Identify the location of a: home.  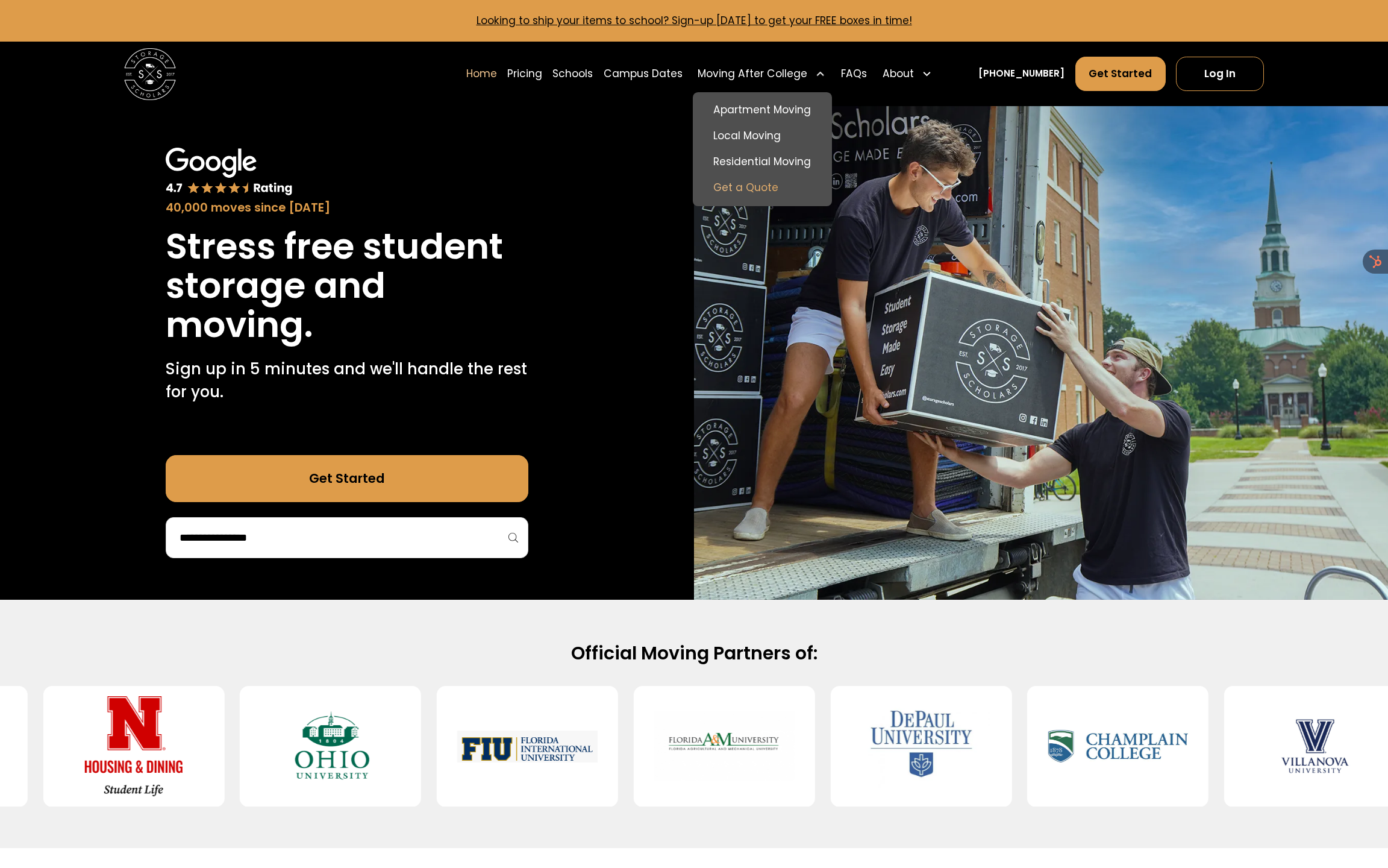
(150, 74).